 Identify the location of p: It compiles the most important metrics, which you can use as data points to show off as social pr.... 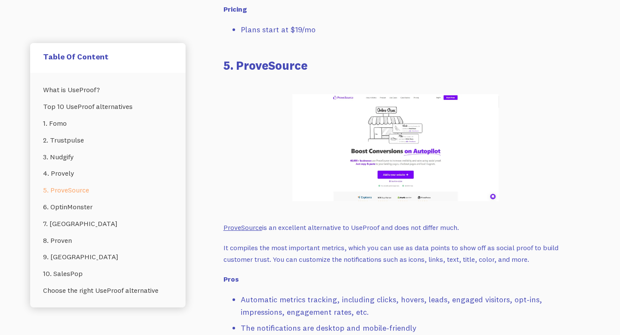
(395, 253).